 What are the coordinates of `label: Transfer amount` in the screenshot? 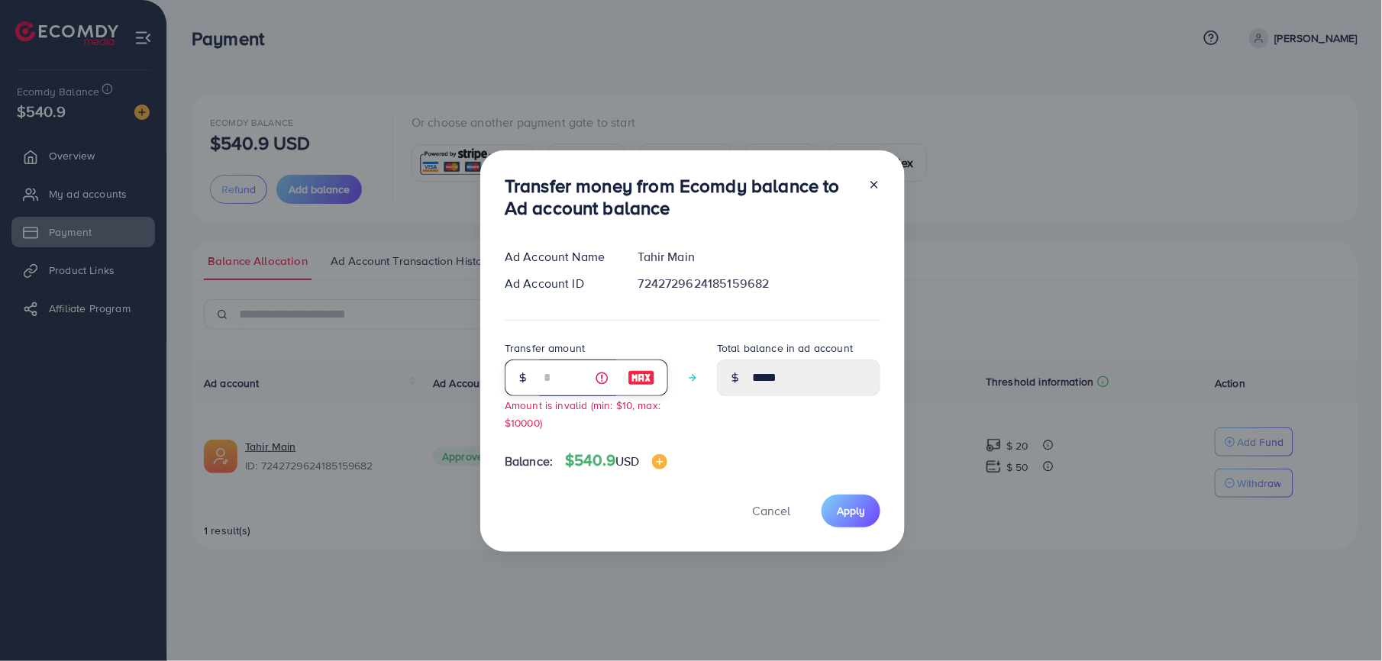 It's located at (544, 348).